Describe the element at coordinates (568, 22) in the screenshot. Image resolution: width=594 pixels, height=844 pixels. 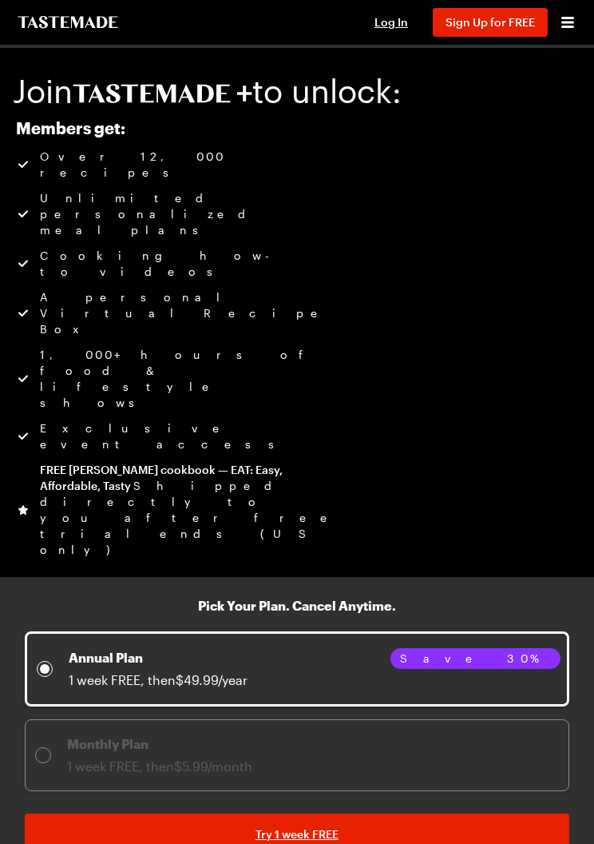
I see `button: Open menu` at that location.